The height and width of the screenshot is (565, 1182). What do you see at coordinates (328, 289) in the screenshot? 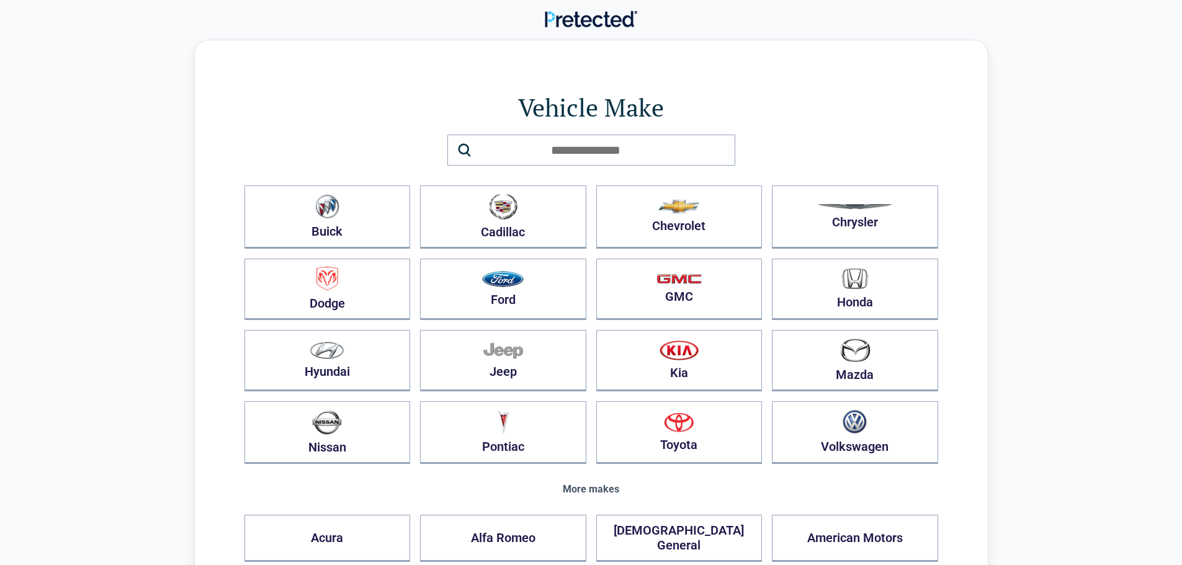
I see `button: Dodge` at bounding box center [328, 289].